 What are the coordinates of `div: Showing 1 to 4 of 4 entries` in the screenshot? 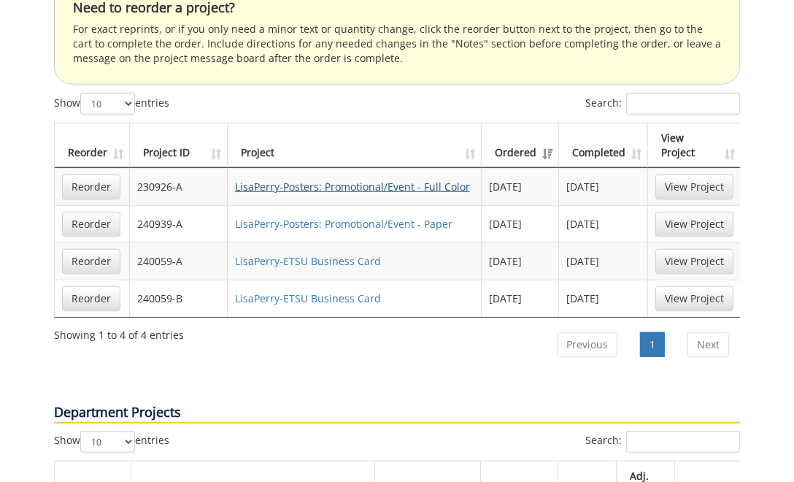 It's located at (119, 332).